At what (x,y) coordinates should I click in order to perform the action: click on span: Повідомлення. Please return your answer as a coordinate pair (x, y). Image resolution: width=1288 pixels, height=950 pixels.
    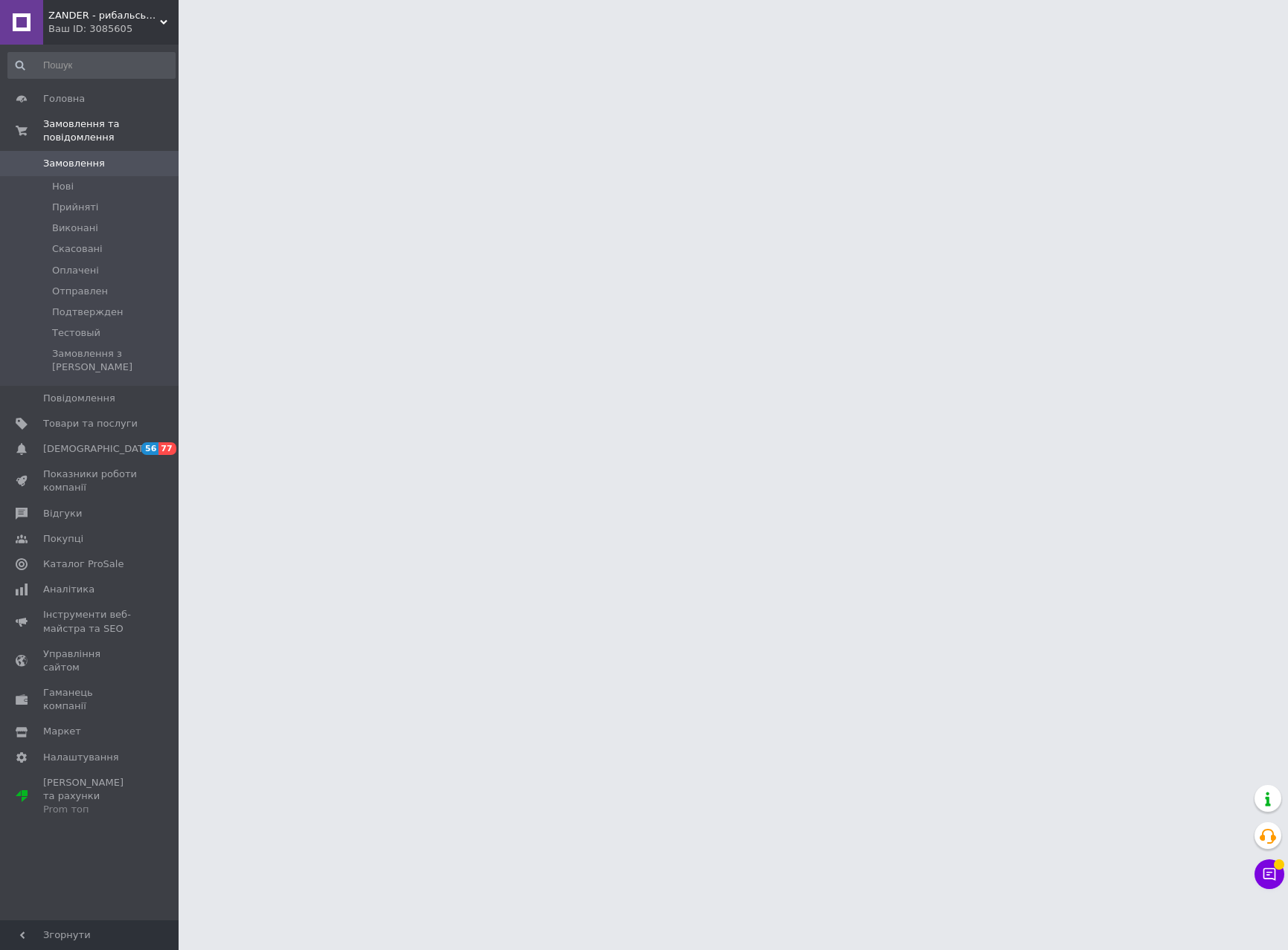
    Looking at the image, I should click on (79, 398).